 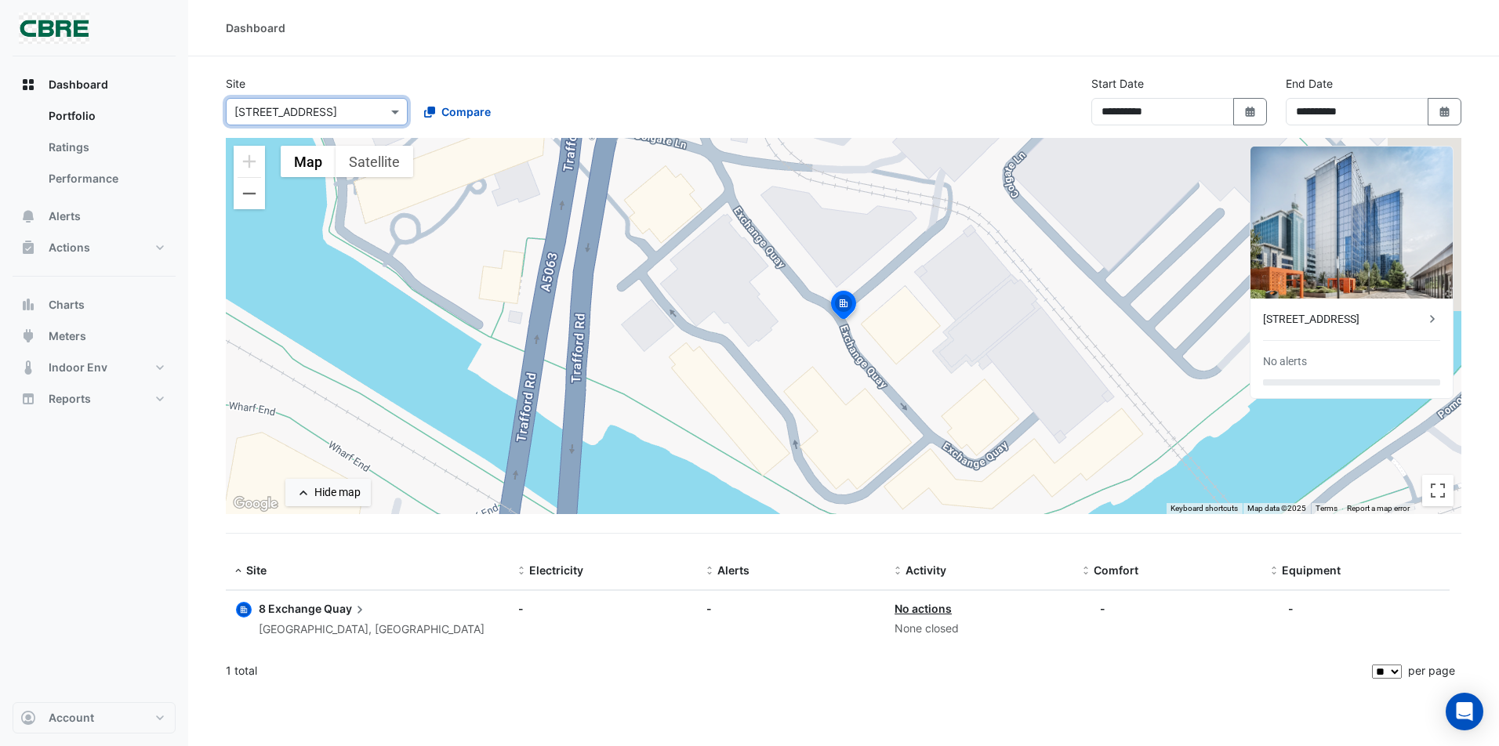 What do you see at coordinates (1432, 670) in the screenshot?
I see `span: per page` at bounding box center [1432, 670].